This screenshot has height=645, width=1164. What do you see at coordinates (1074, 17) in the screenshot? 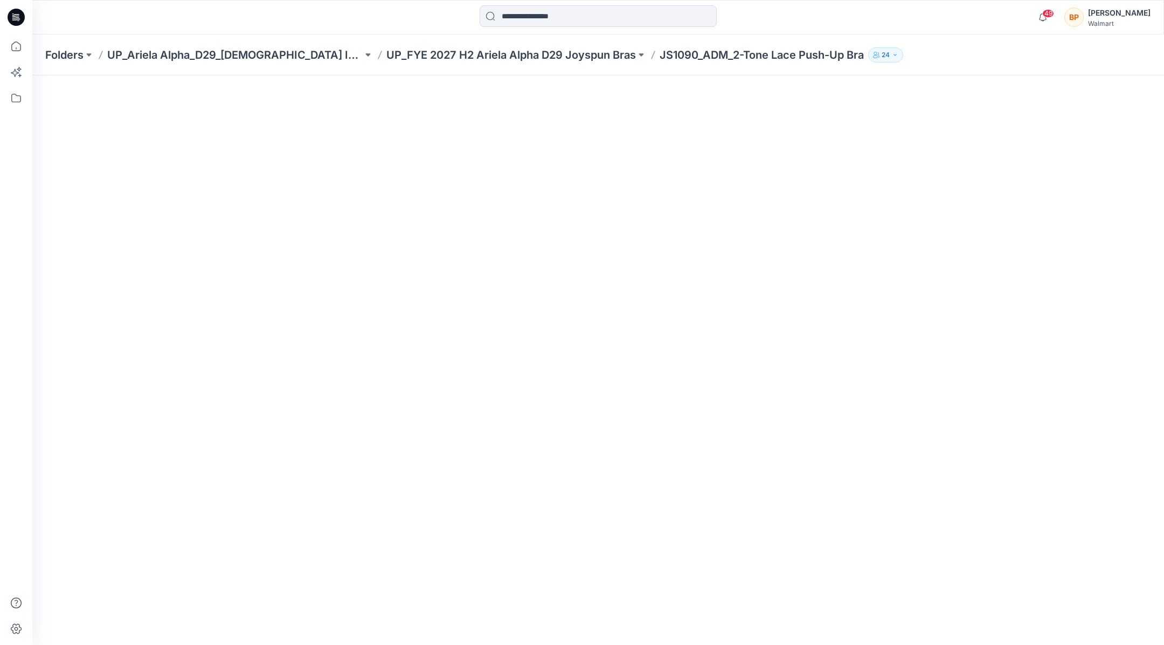
I see `div: BP` at bounding box center [1074, 17].